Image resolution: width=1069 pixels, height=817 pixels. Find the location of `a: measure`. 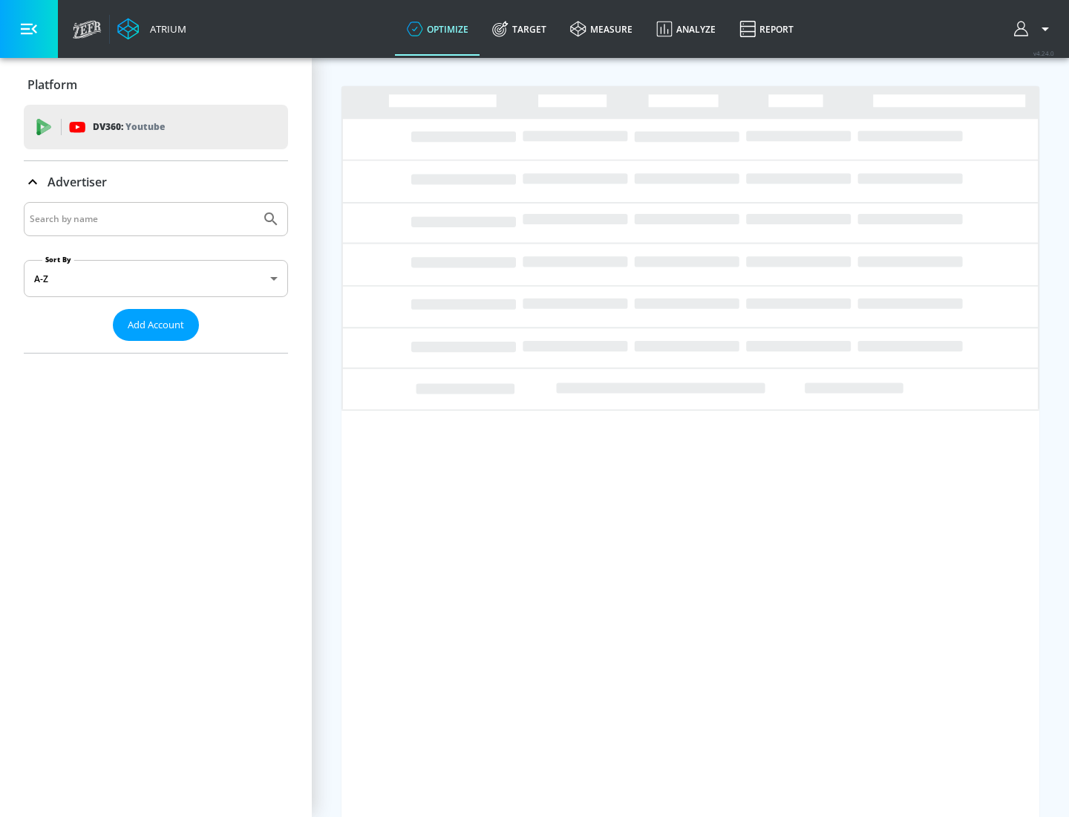

a: measure is located at coordinates (601, 29).